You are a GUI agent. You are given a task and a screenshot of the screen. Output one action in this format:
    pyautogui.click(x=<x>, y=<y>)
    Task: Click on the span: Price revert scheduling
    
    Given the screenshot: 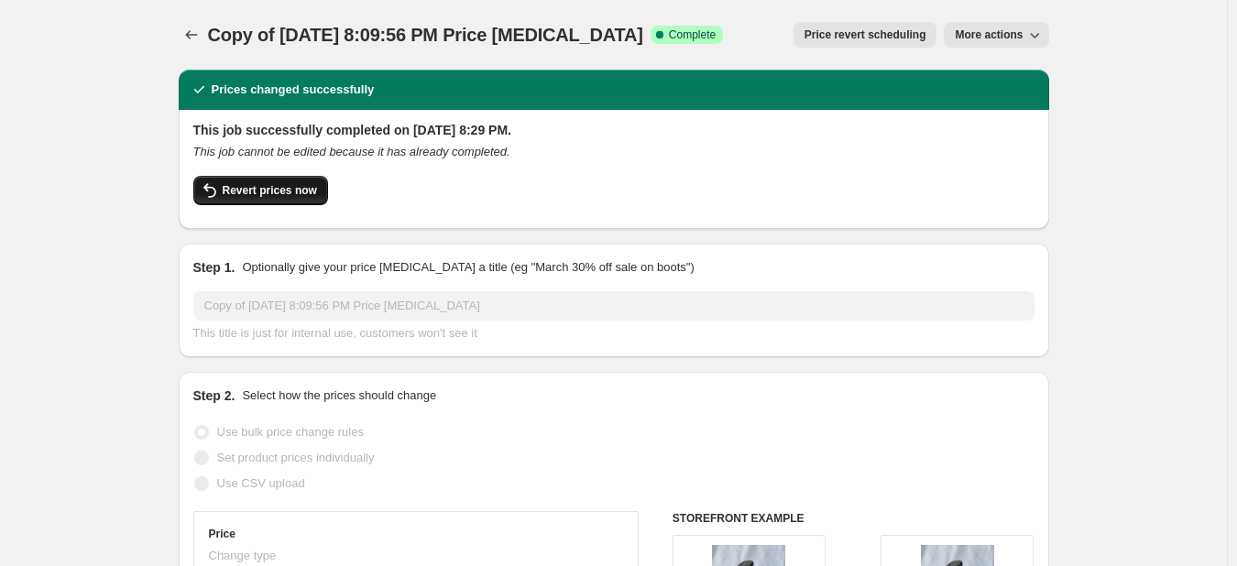 What is the action you would take?
    pyautogui.click(x=865, y=35)
    